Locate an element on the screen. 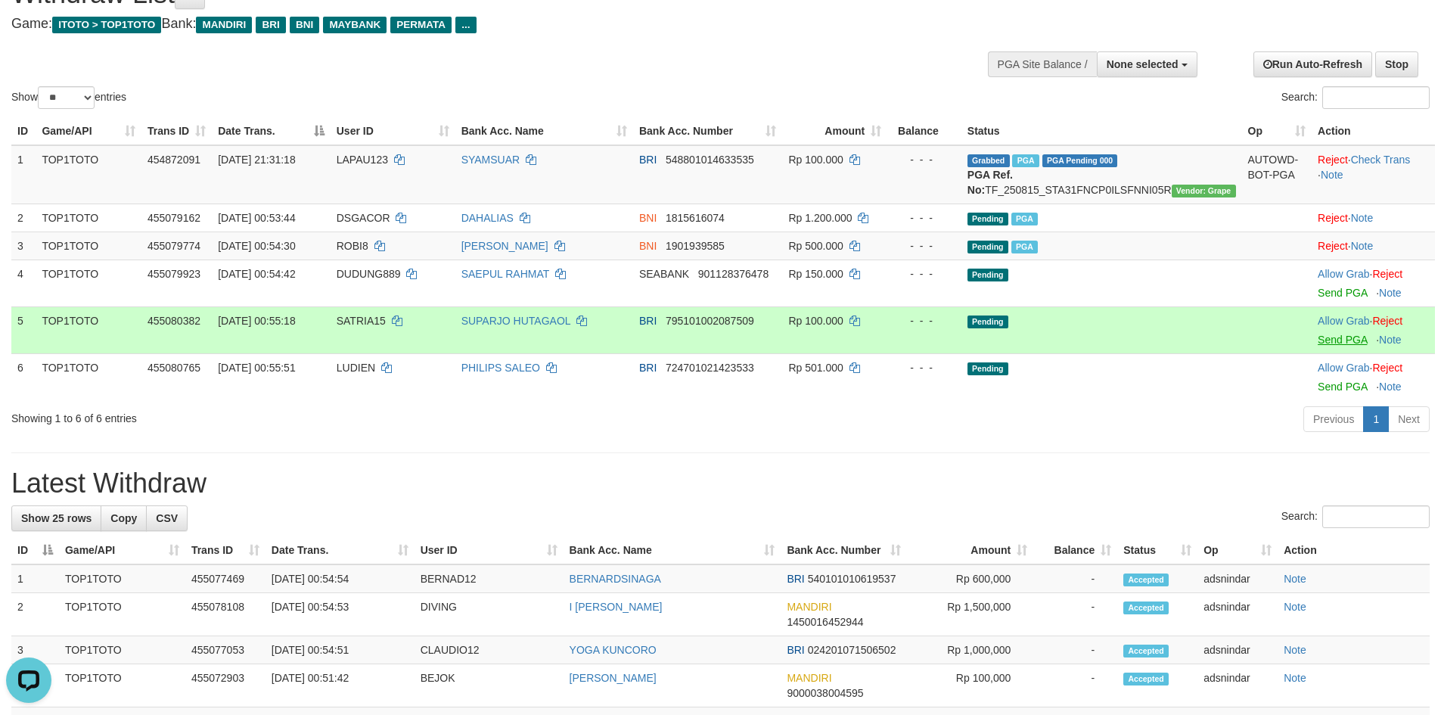 The image size is (1441, 715). span: 455079774 is located at coordinates (174, 246).